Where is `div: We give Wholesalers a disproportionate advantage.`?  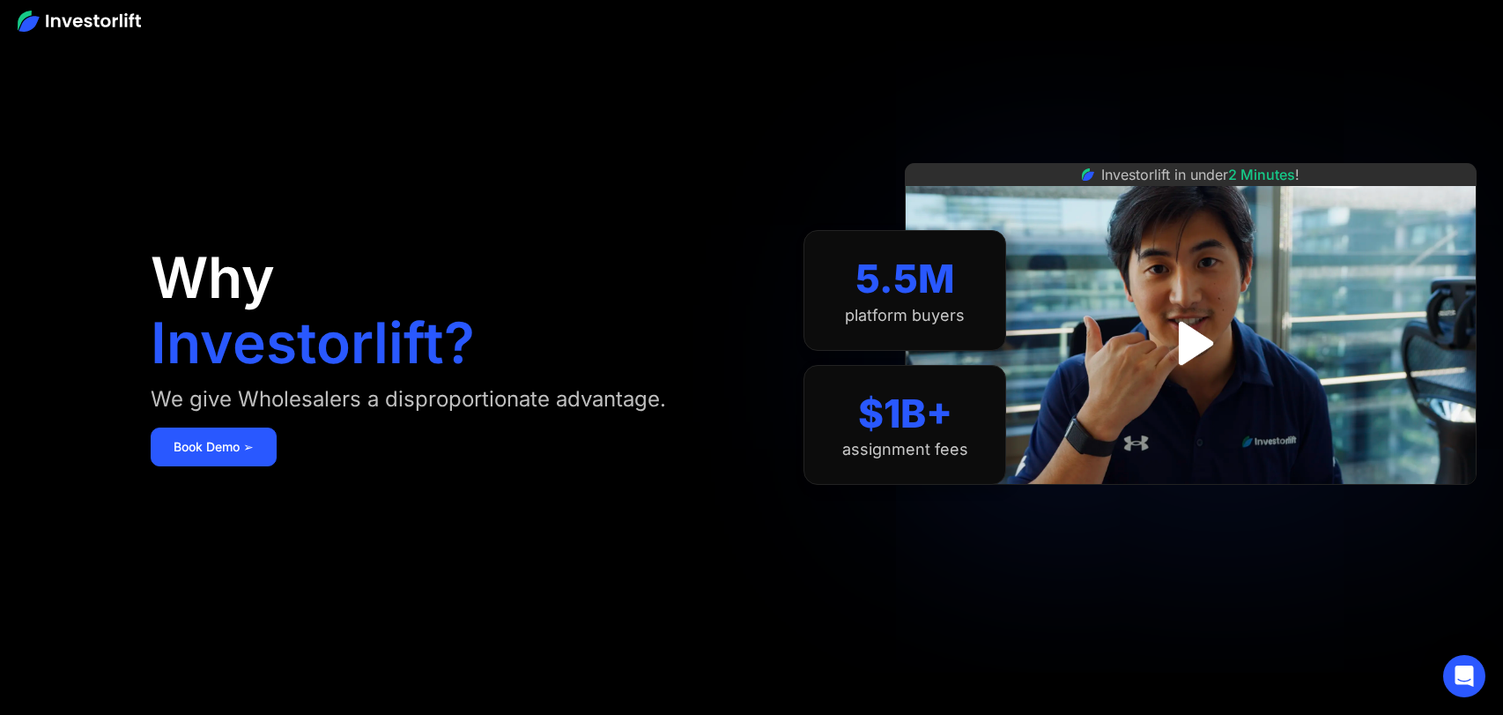 div: We give Wholesalers a disproportionate advantage. is located at coordinates (408, 399).